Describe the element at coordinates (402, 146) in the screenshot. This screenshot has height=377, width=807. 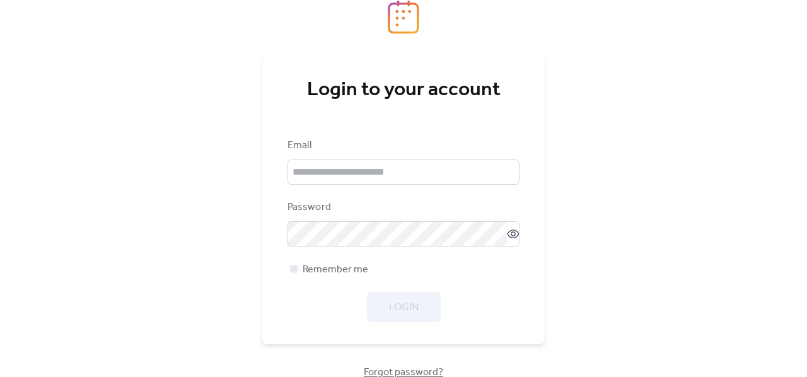
I see `div: Email` at that location.